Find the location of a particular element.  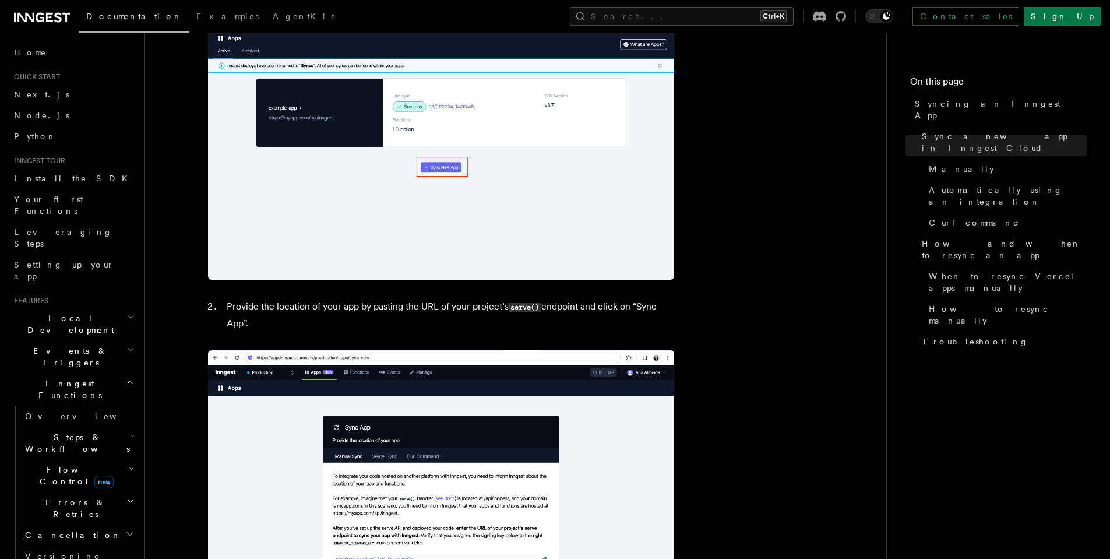

span: new is located at coordinates (104, 482).